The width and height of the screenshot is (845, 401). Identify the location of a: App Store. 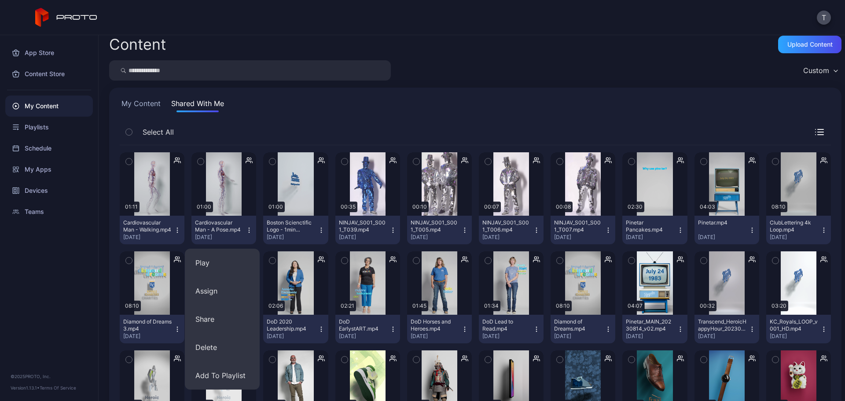
(49, 53).